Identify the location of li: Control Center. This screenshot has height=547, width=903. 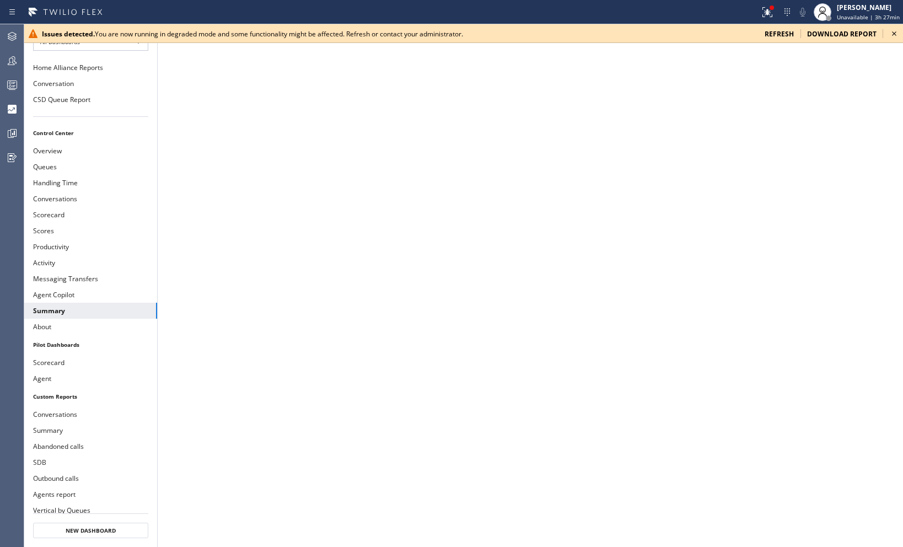
(90, 133).